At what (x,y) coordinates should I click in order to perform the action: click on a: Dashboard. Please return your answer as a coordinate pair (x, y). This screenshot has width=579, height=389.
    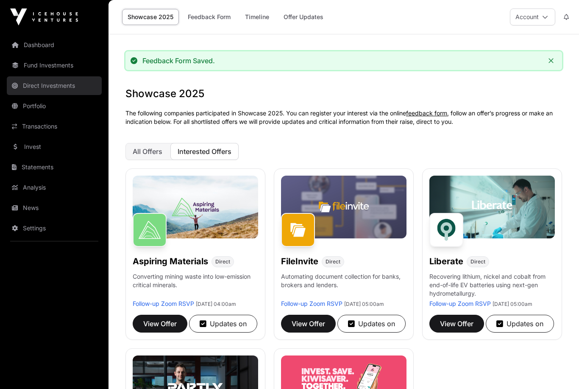
    Looking at the image, I should click on (54, 45).